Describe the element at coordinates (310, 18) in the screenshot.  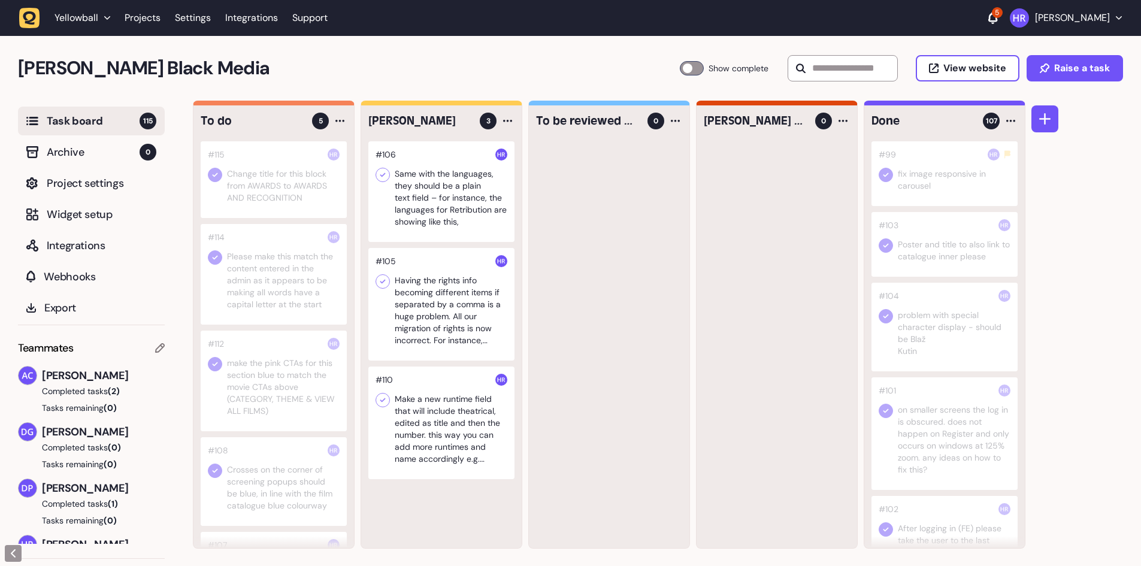
I see `a: Support` at that location.